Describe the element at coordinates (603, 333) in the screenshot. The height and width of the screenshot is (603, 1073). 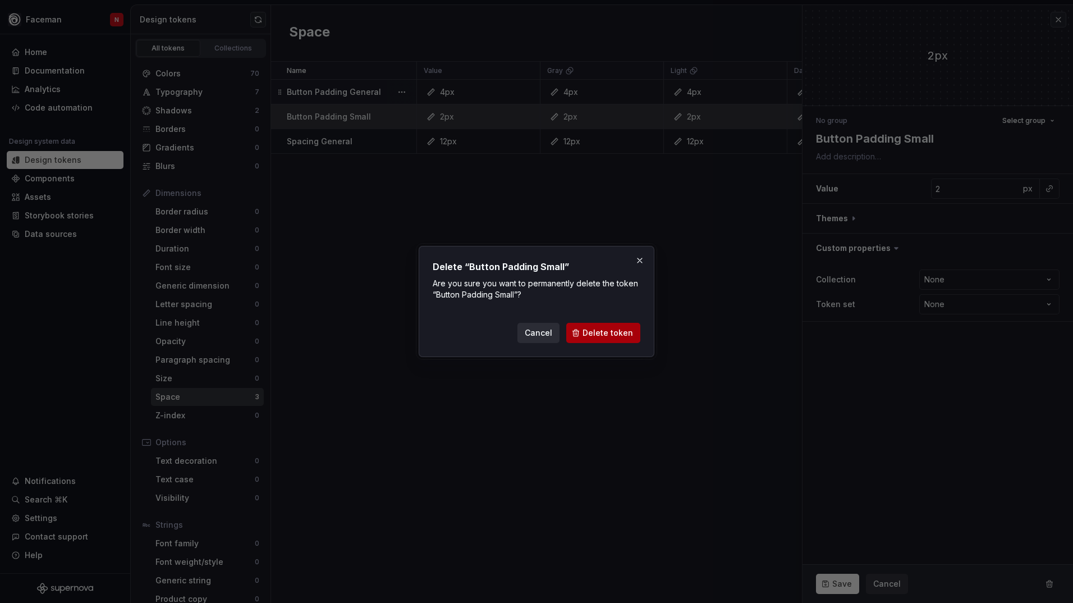
I see `button: Delete token` at that location.